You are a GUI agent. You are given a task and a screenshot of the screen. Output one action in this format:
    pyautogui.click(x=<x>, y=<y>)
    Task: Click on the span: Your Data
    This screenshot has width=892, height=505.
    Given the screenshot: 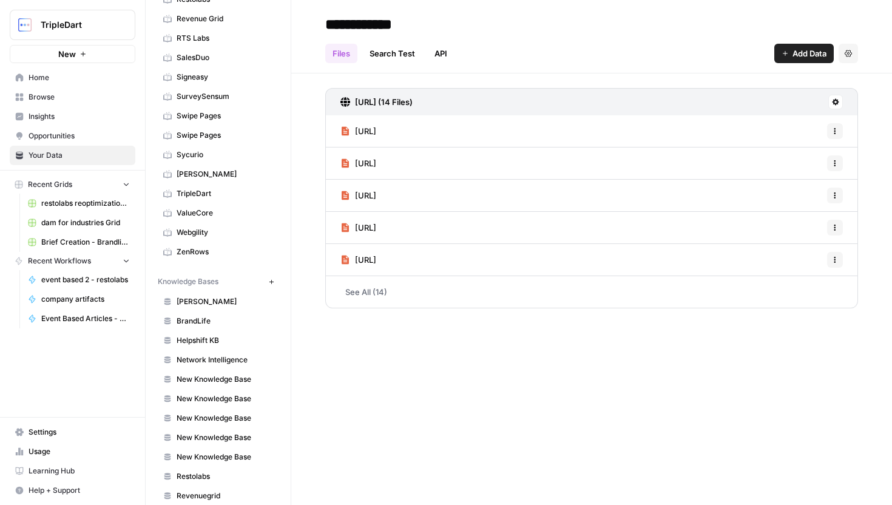 What is the action you would take?
    pyautogui.click(x=79, y=155)
    